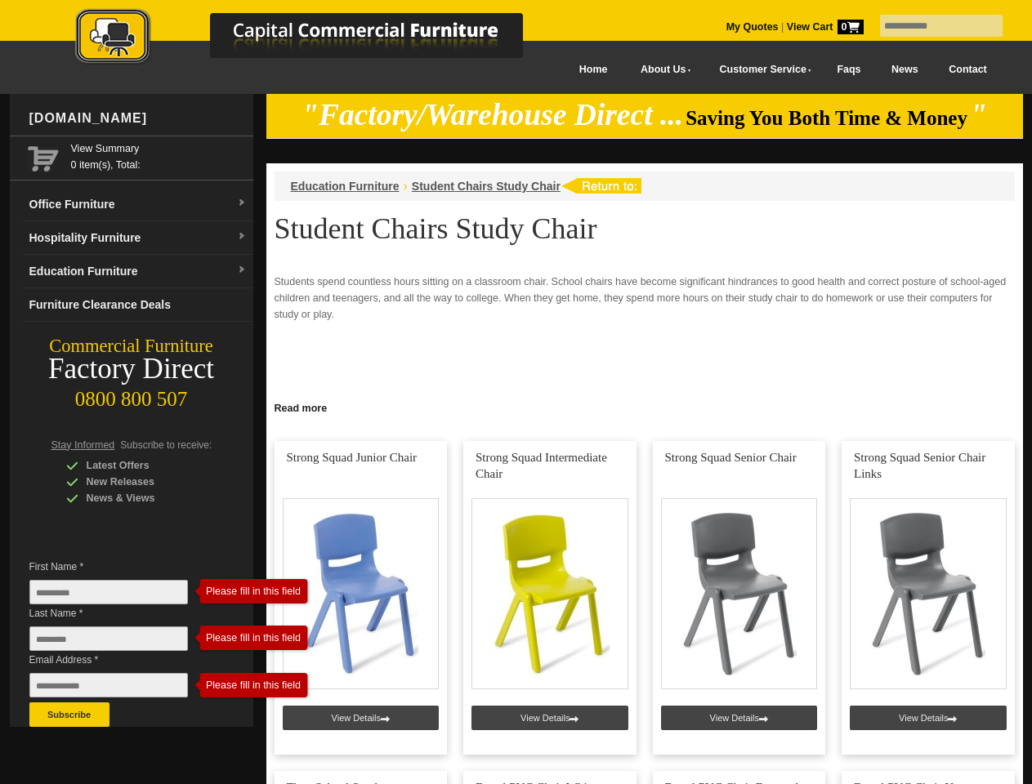 This screenshot has width=1032, height=784. I want to click on div: Latest Offers, so click(144, 466).